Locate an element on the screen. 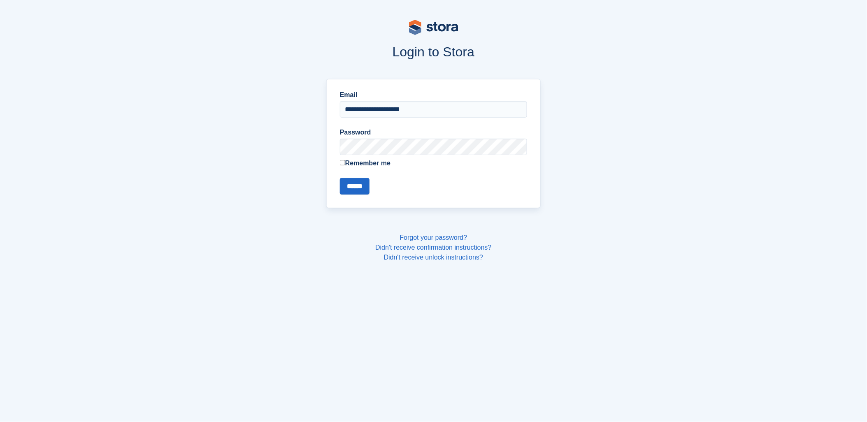  a: Forgot your password? is located at coordinates (434, 237).